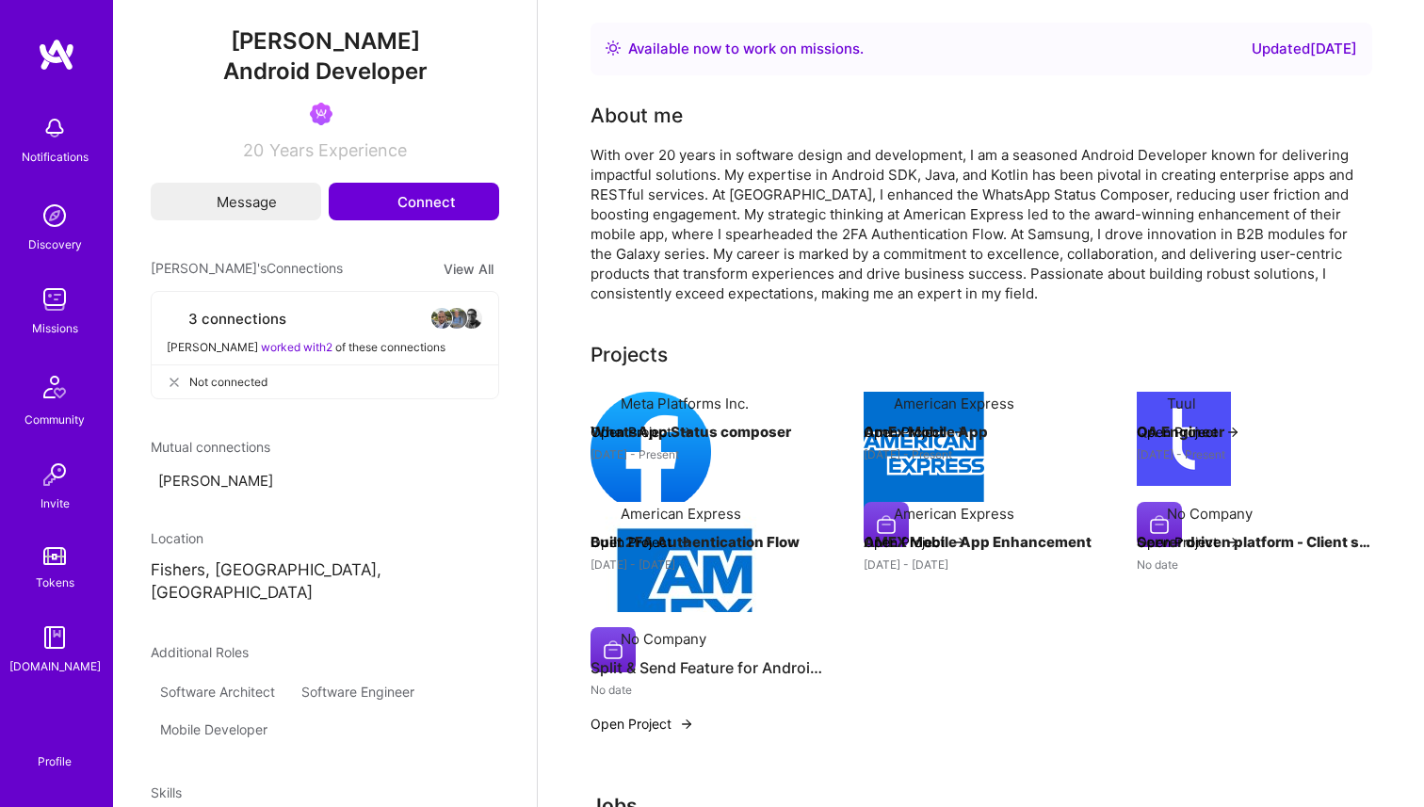  I want to click on h4: WhatsApp Status composer, so click(708, 432).